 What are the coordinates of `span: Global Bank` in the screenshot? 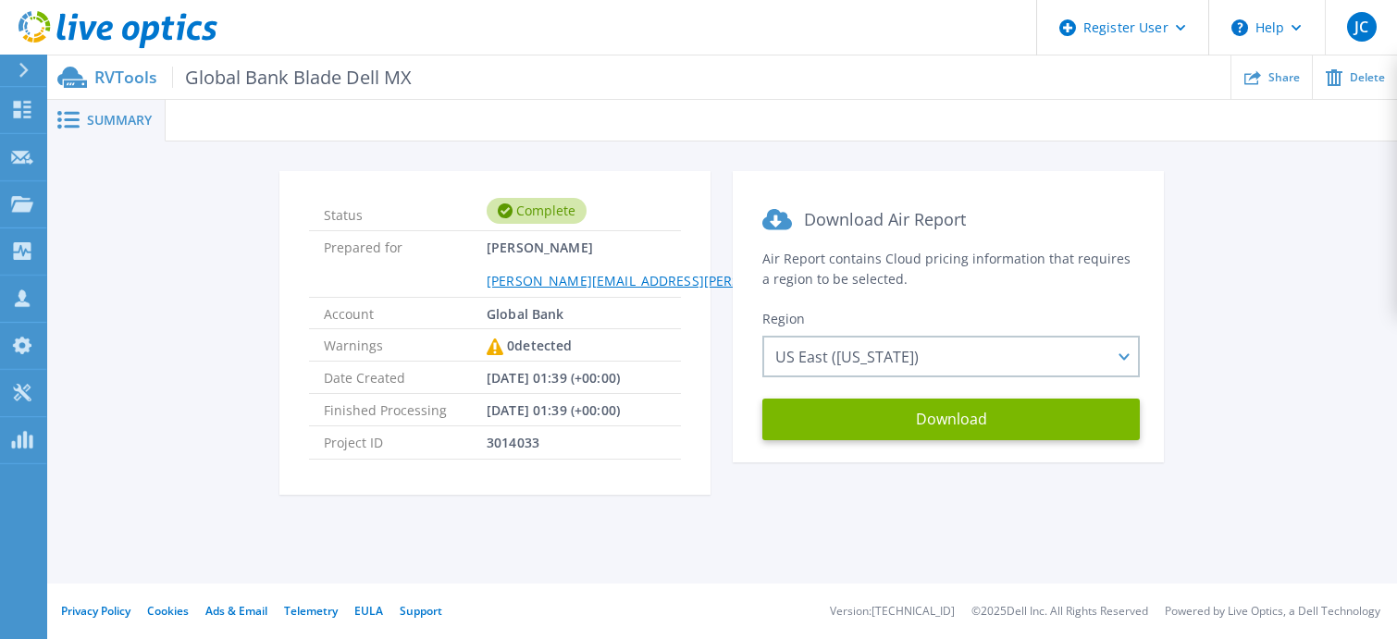 It's located at (525, 313).